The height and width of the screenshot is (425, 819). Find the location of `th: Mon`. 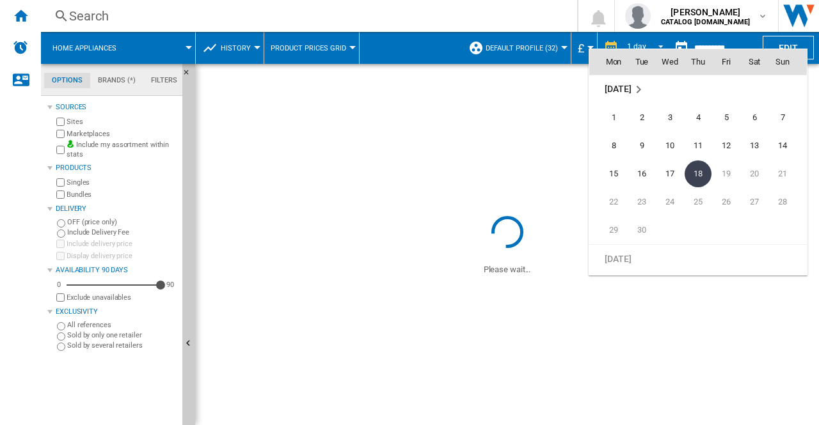

th: Mon is located at coordinates (608, 62).